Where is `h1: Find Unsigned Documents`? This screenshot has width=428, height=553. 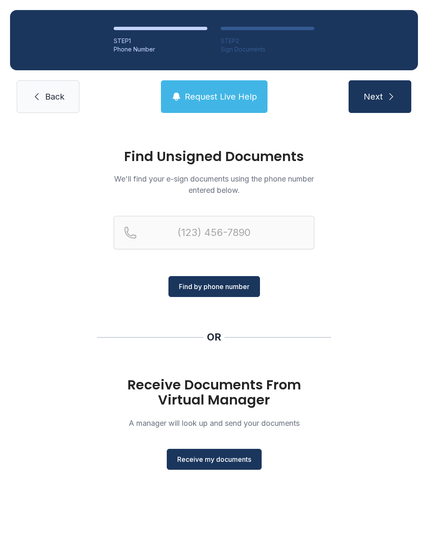 h1: Find Unsigned Documents is located at coordinates (214, 156).